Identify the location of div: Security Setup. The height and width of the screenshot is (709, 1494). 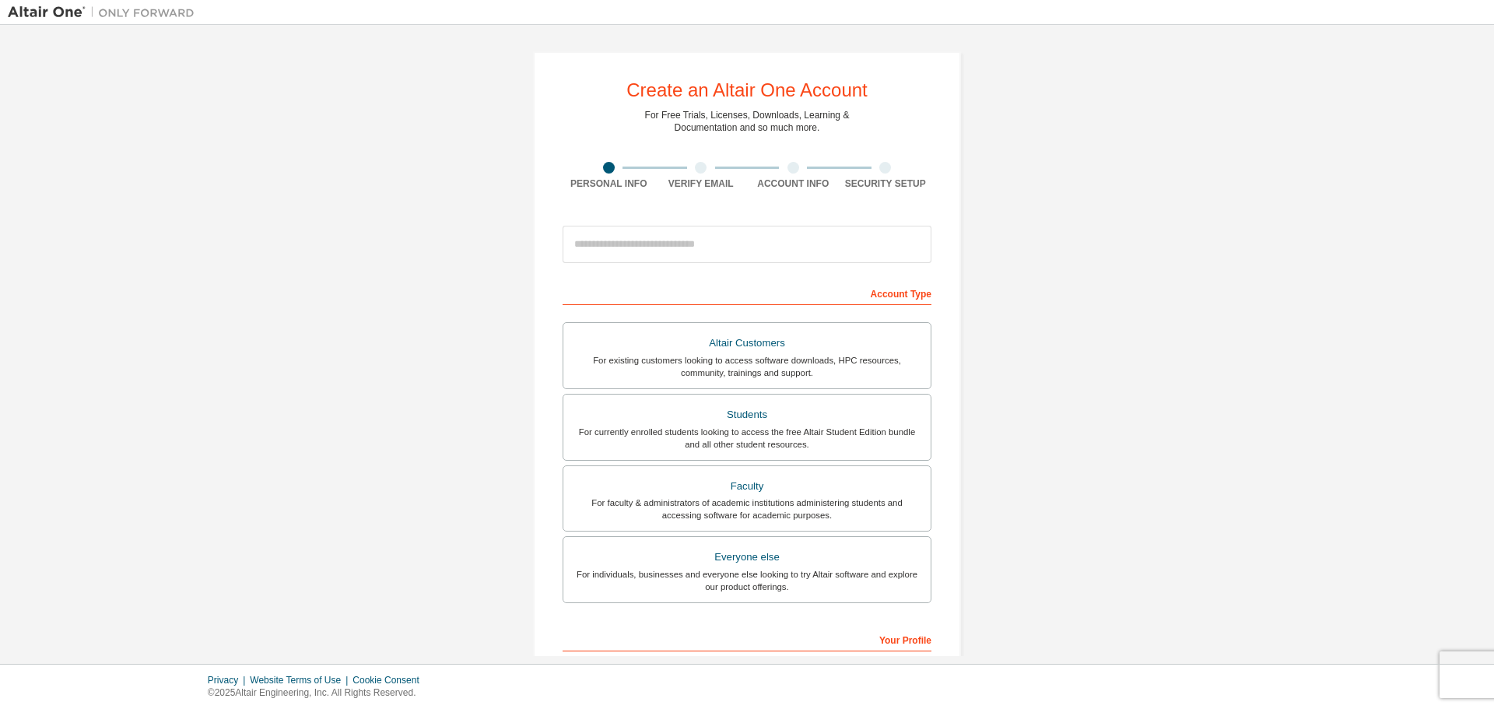
(886, 184).